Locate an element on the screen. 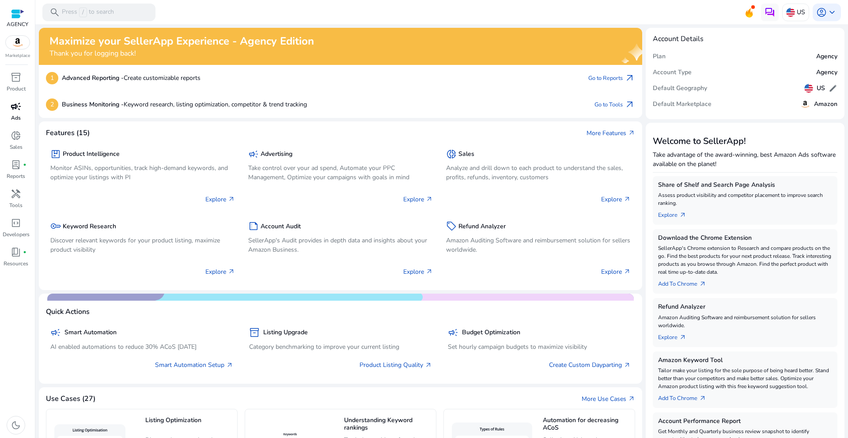  span: sell is located at coordinates (452, 226).